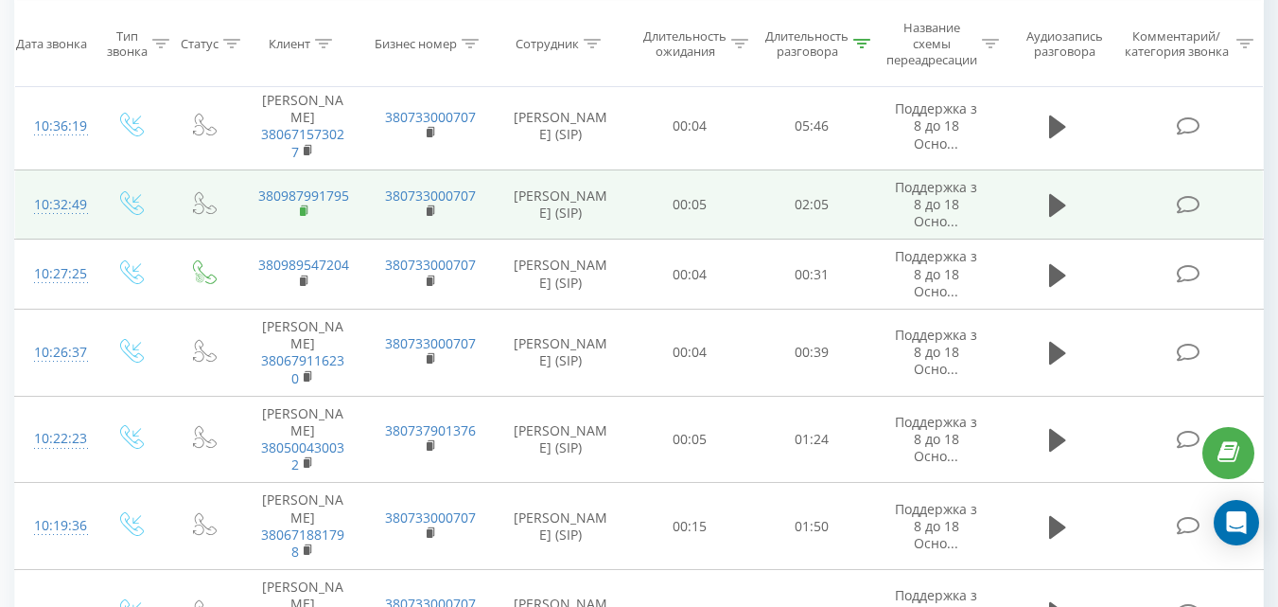 This screenshot has width=1278, height=607. I want to click on a: 380737901376, so click(431, 430).